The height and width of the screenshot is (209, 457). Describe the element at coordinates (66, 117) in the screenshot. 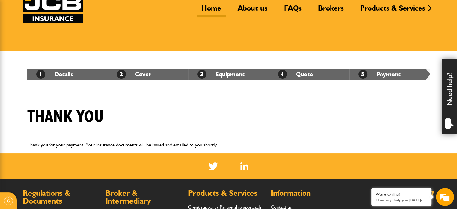

I see `h1: Thank you` at that location.